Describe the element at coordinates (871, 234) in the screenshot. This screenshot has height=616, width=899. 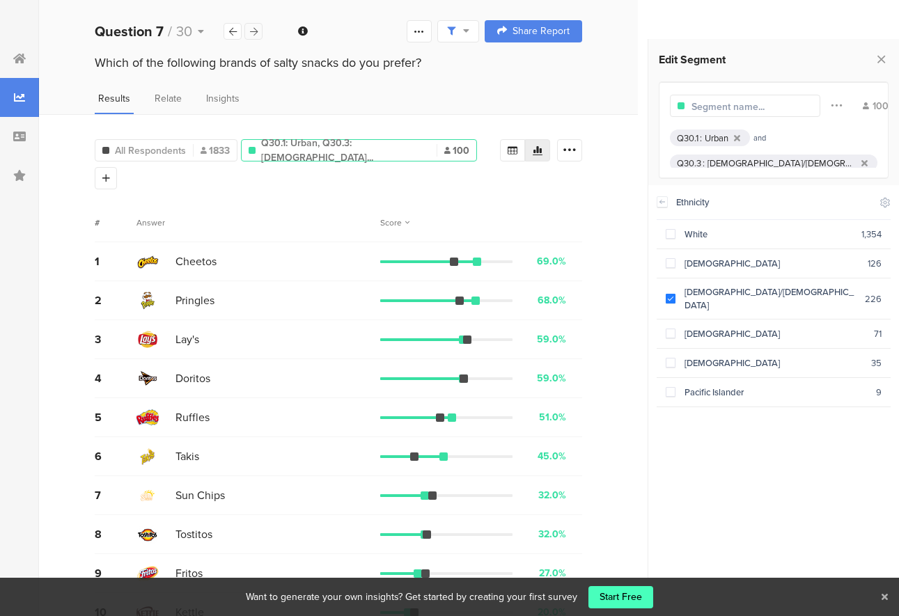
I see `div: 1,354` at that location.